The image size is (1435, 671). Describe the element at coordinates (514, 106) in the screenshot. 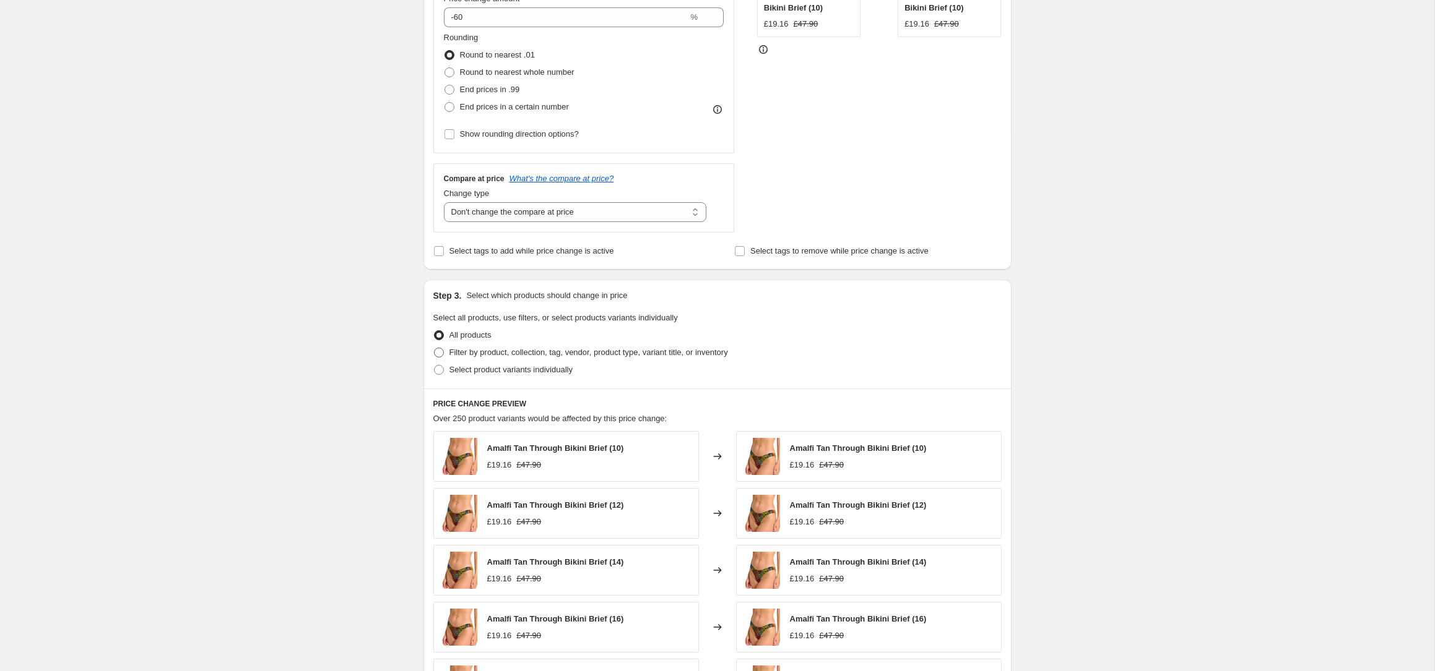

I see `span: End prices in a certain number` at that location.